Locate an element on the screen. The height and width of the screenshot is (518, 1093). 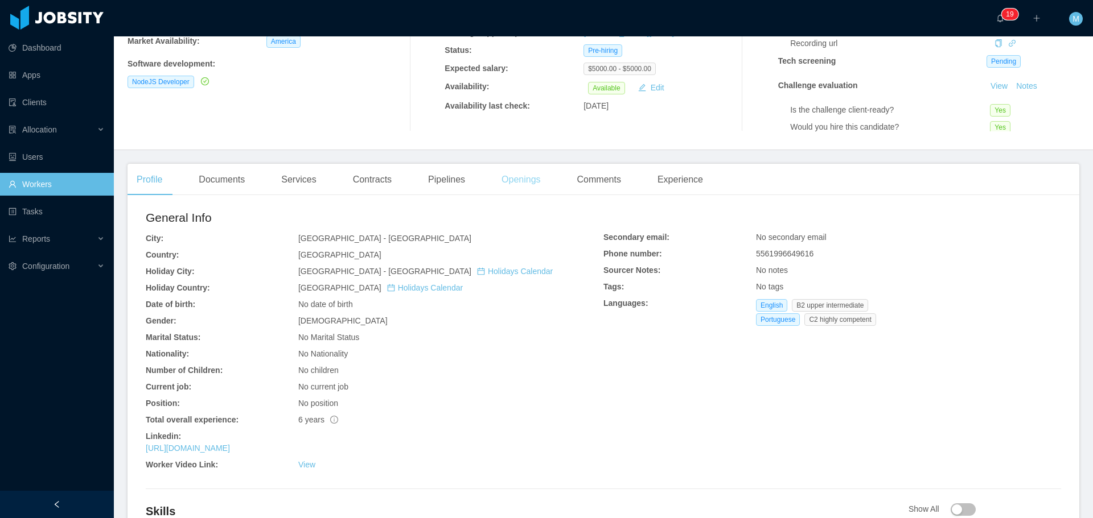
a: icon: auditClients is located at coordinates (56, 102).